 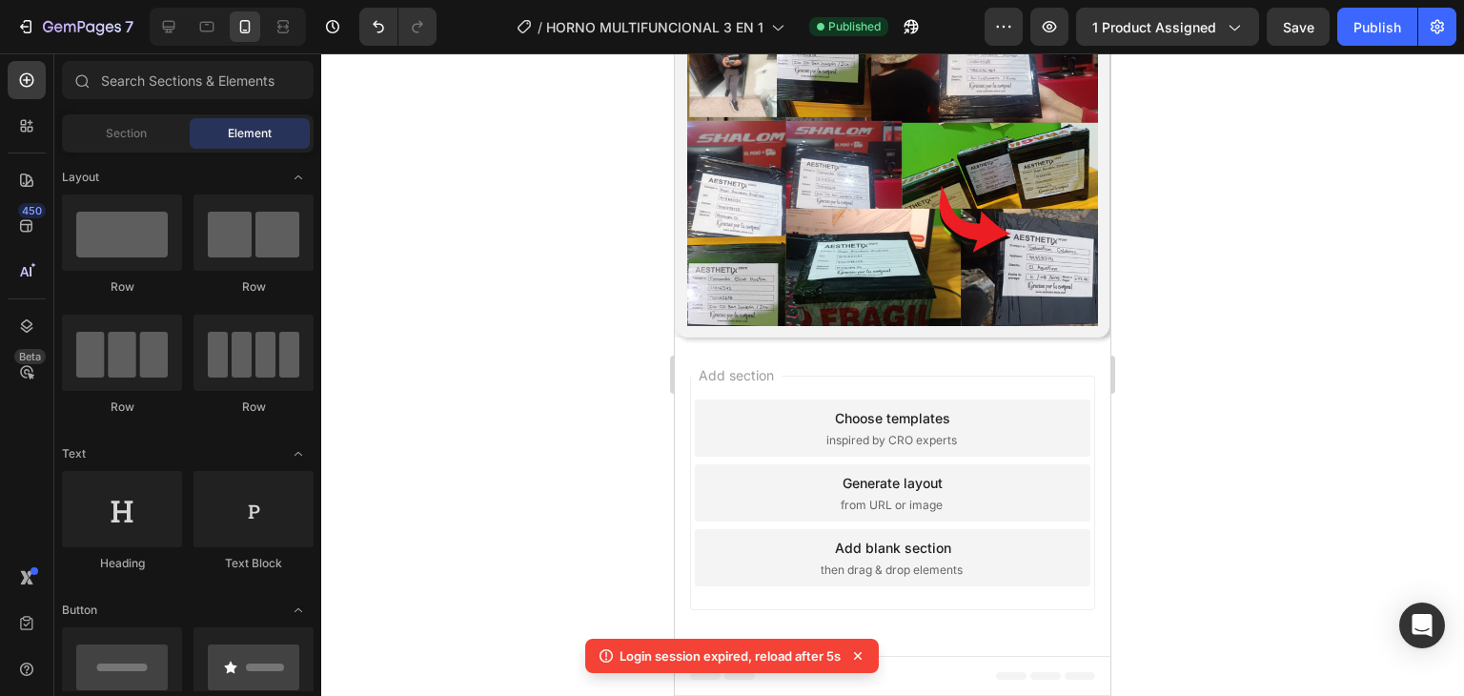 What do you see at coordinates (1298, 27) in the screenshot?
I see `button: Save` at bounding box center [1298, 27].